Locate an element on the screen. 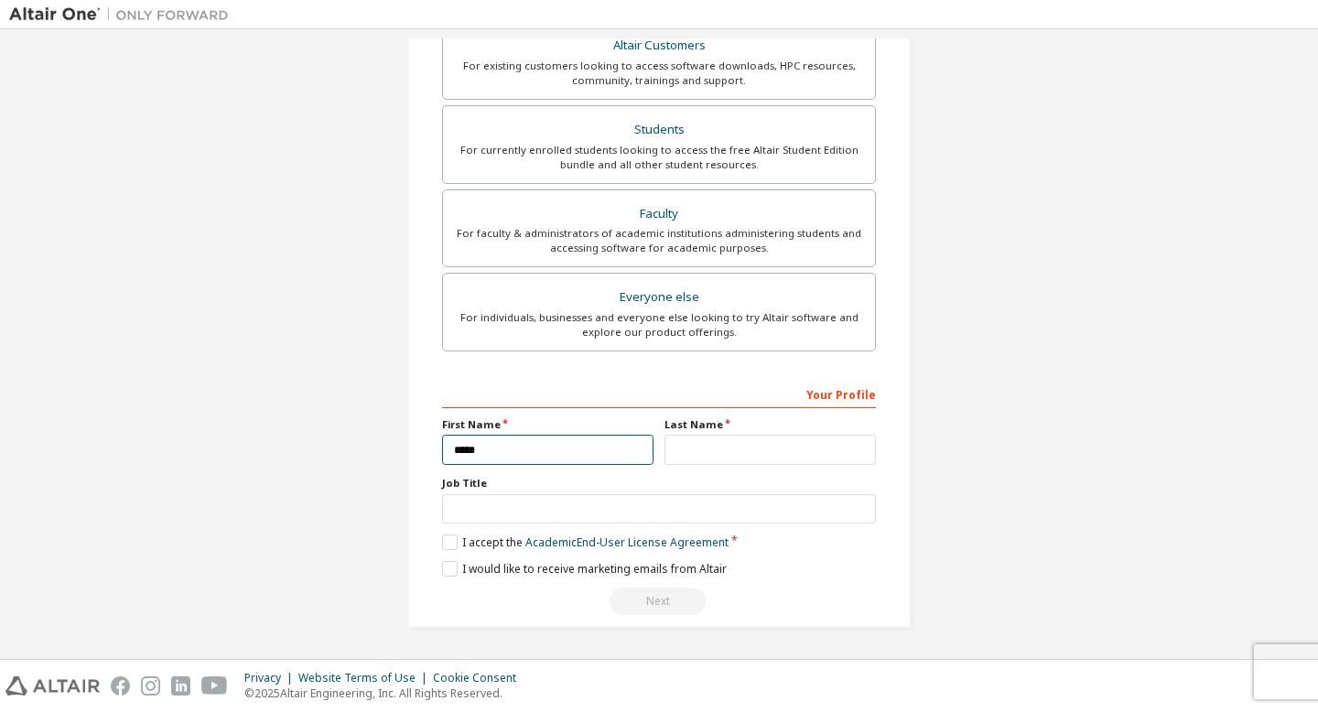  div: Privacy is located at coordinates (271, 678).